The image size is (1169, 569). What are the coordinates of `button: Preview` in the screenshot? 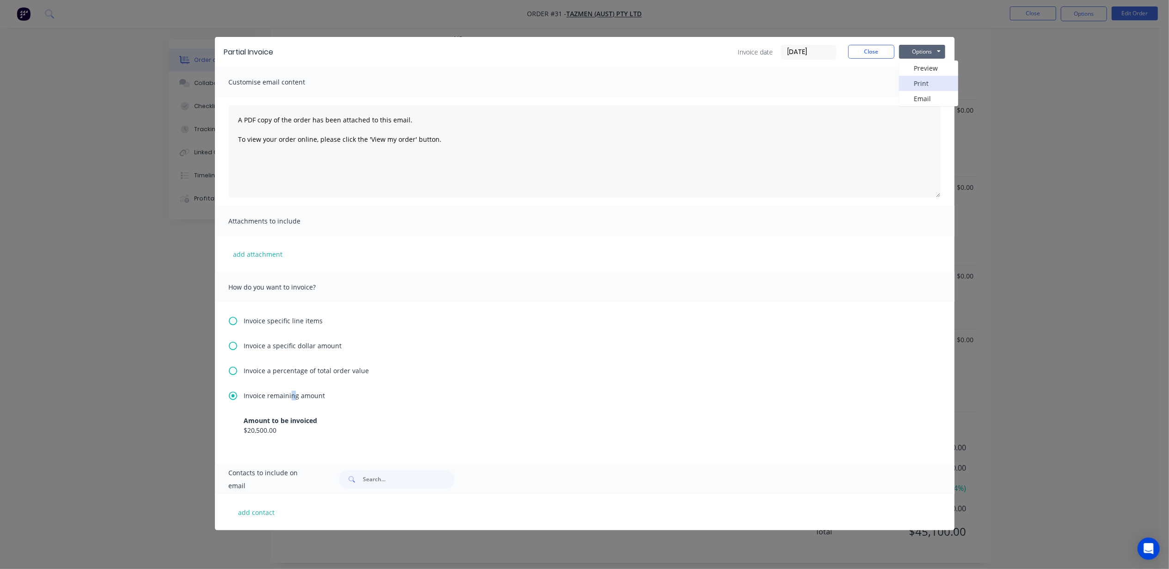 It's located at (929, 68).